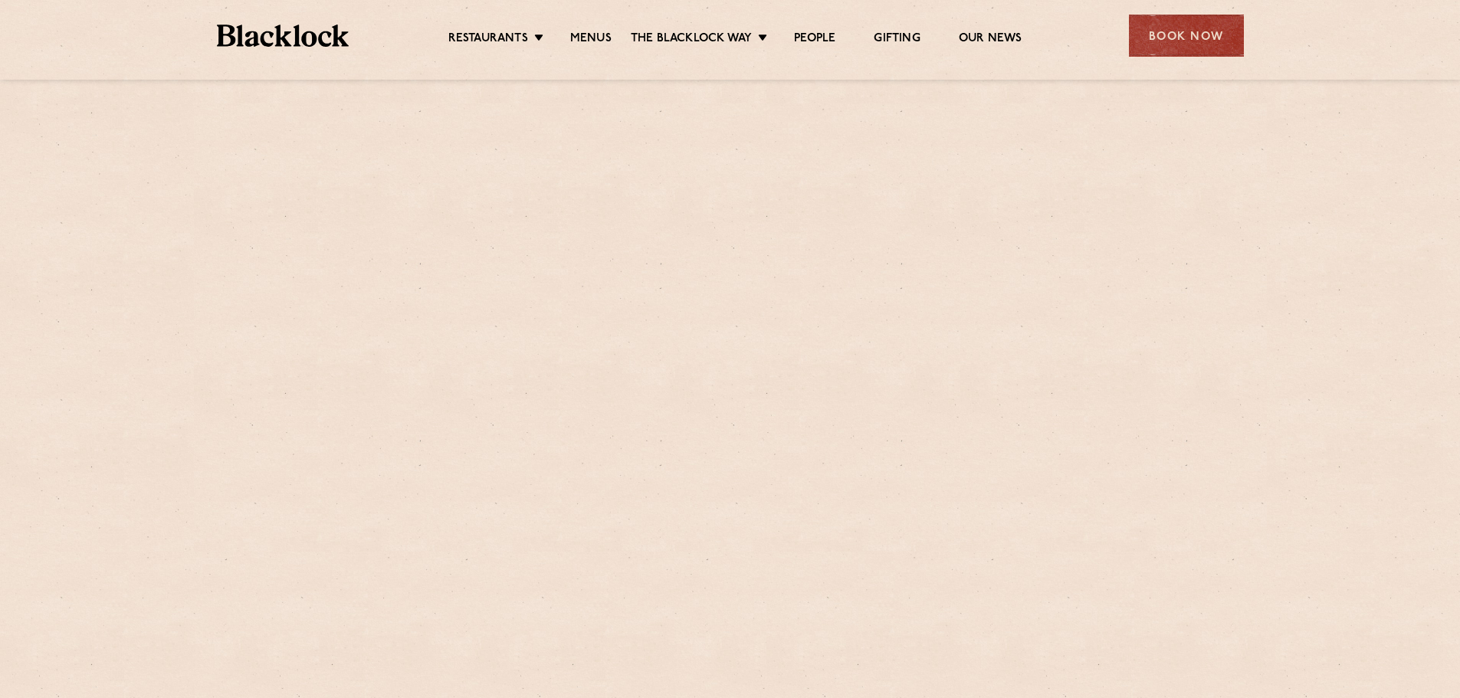  What do you see at coordinates (1187, 35) in the screenshot?
I see `div: Book Now` at bounding box center [1187, 35].